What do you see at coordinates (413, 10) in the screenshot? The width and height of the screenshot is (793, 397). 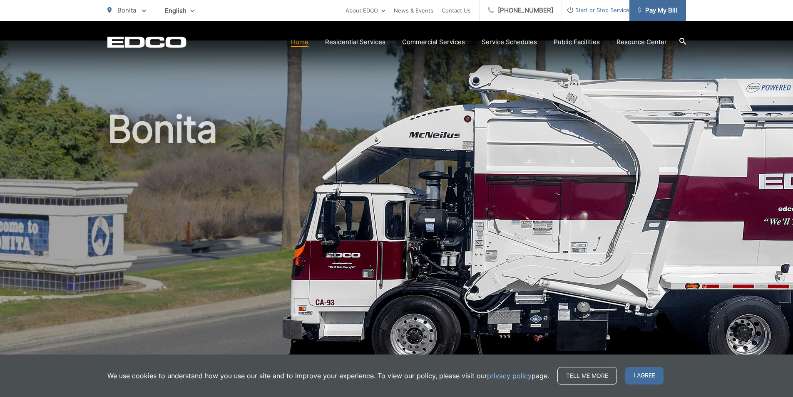 I see `a: News & Events` at bounding box center [413, 10].